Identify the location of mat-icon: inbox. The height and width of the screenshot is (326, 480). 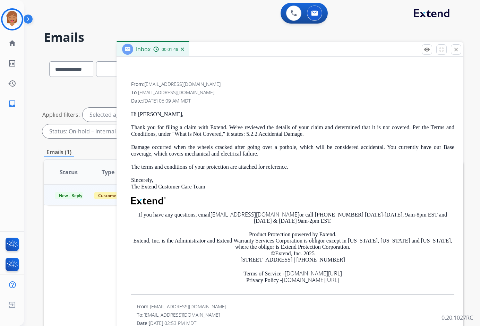
(12, 104).